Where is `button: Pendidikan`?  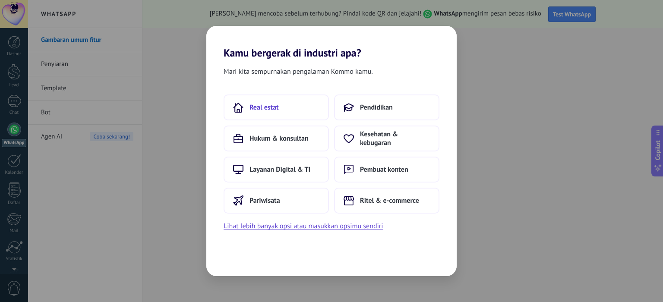
button: Pendidikan is located at coordinates (387, 108).